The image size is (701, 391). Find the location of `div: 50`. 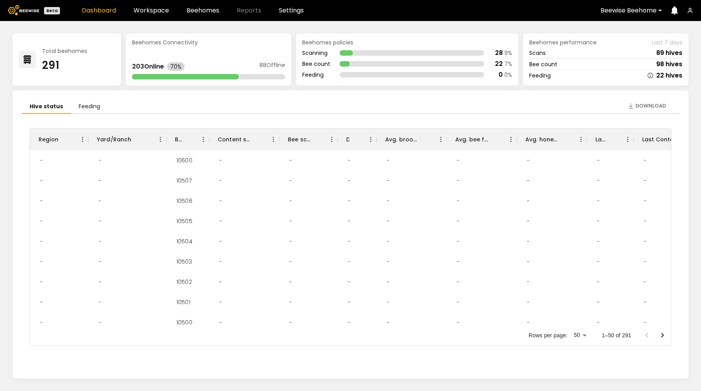

div: 50 is located at coordinates (580, 335).